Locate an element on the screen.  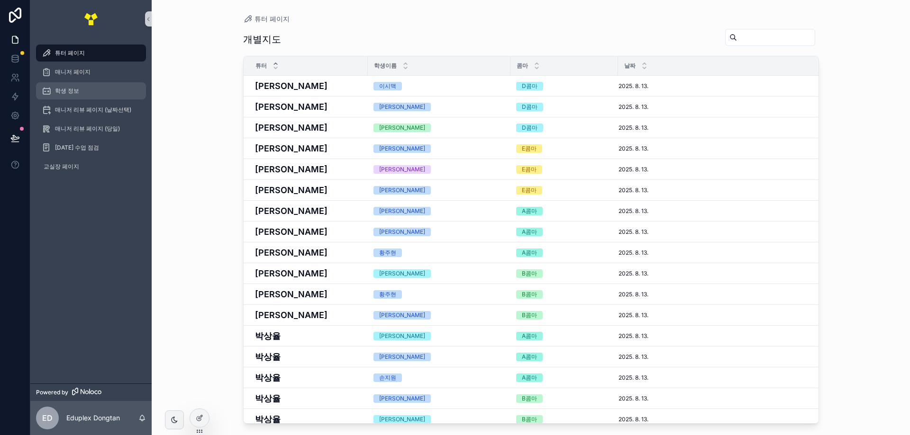
a: 튜터 페이지 is located at coordinates (266, 19).